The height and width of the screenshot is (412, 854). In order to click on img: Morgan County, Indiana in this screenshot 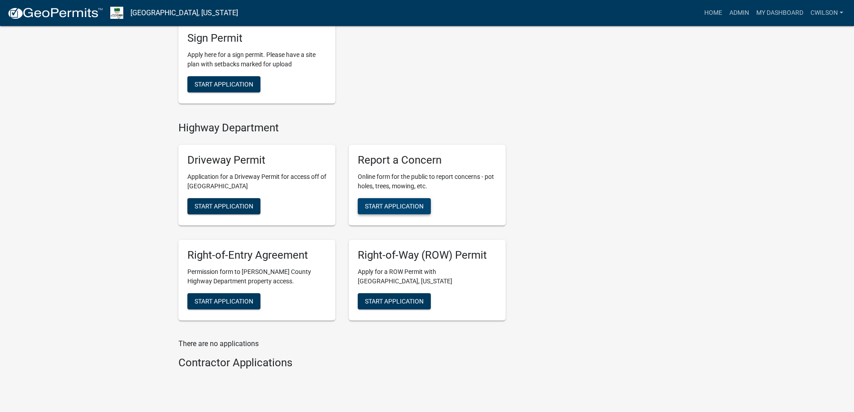, I will do `click(117, 13)`.